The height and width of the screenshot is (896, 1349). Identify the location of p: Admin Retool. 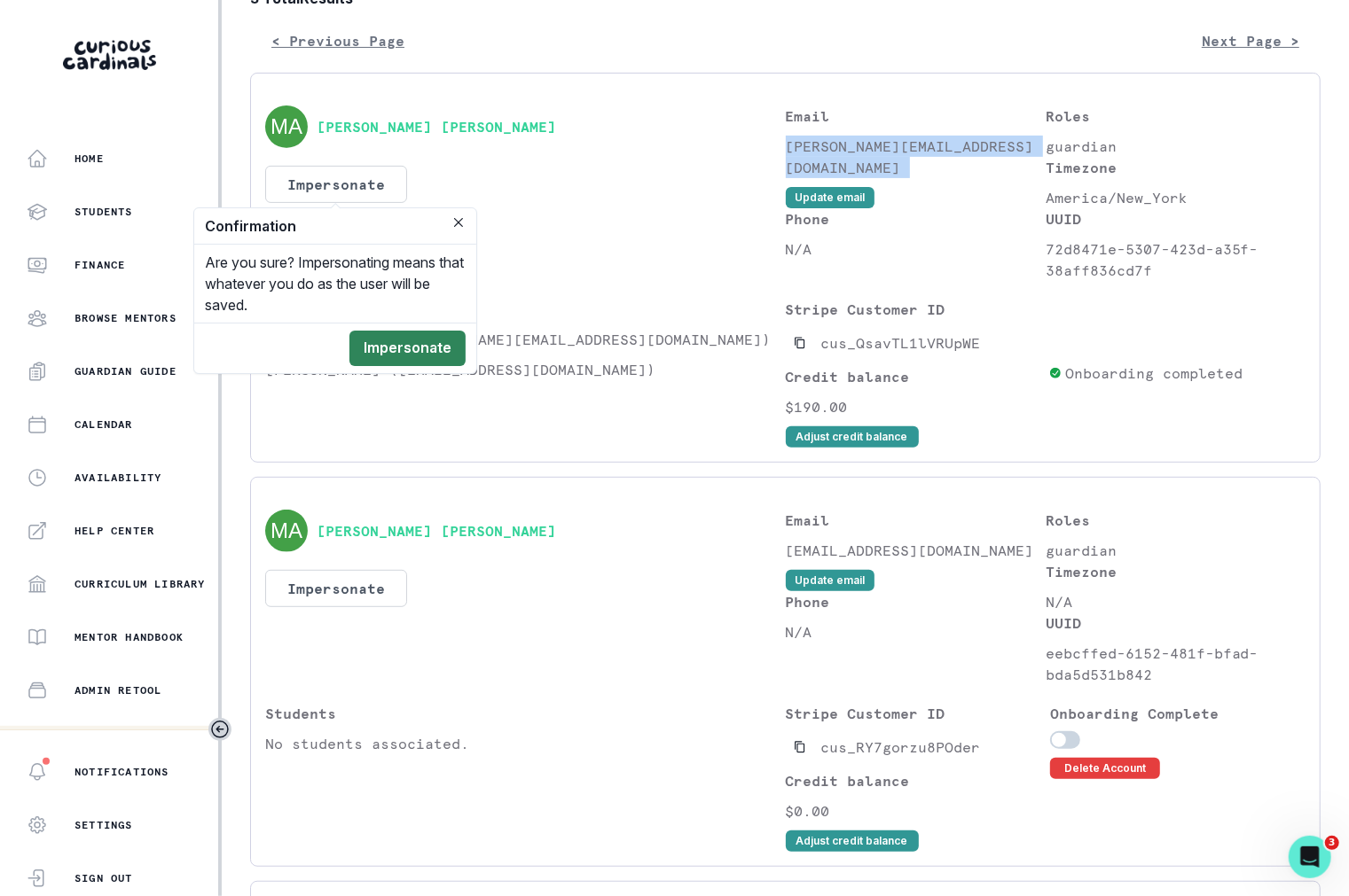
(118, 691).